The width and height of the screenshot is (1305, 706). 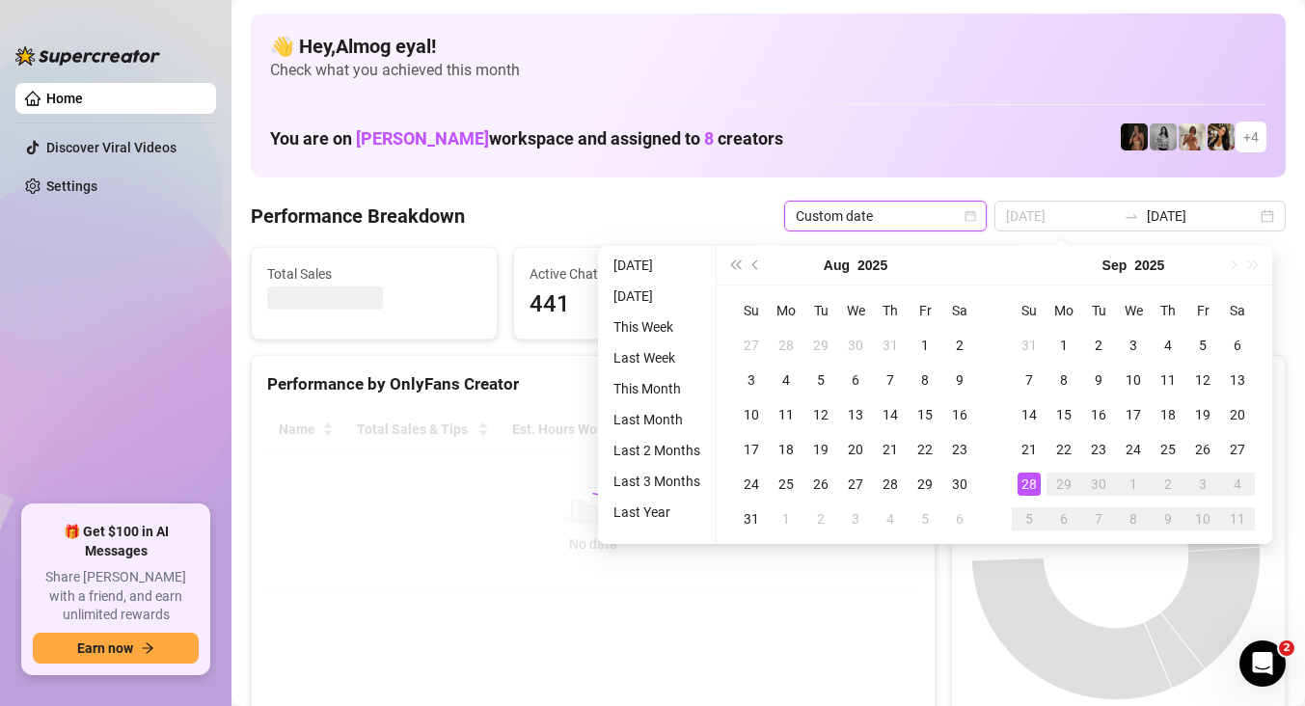 What do you see at coordinates (1098, 345) in the screenshot?
I see `td: 2025-09-02` at bounding box center [1098, 345].